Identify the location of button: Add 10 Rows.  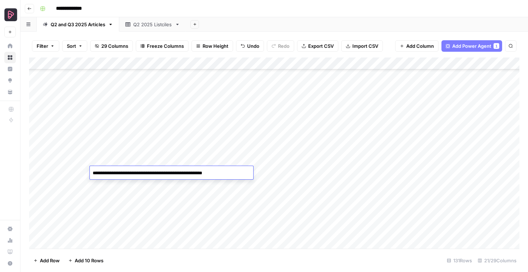
(86, 261).